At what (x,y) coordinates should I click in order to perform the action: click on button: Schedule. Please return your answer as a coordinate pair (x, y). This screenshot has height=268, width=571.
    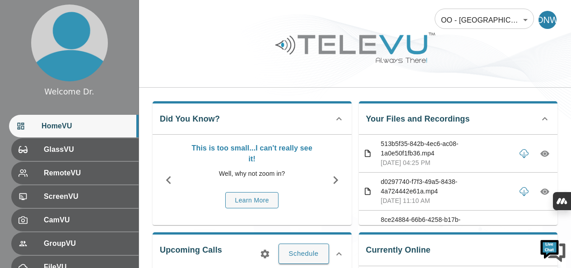
    Looking at the image, I should click on (304, 253).